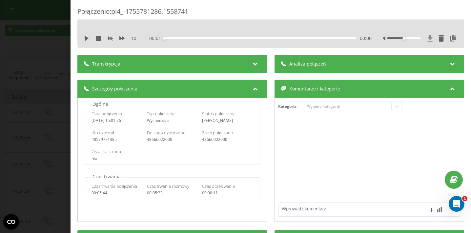 The width and height of the screenshot is (471, 233). Describe the element at coordinates (308, 64) in the screenshot. I see `span: Analiza połączeń` at that location.